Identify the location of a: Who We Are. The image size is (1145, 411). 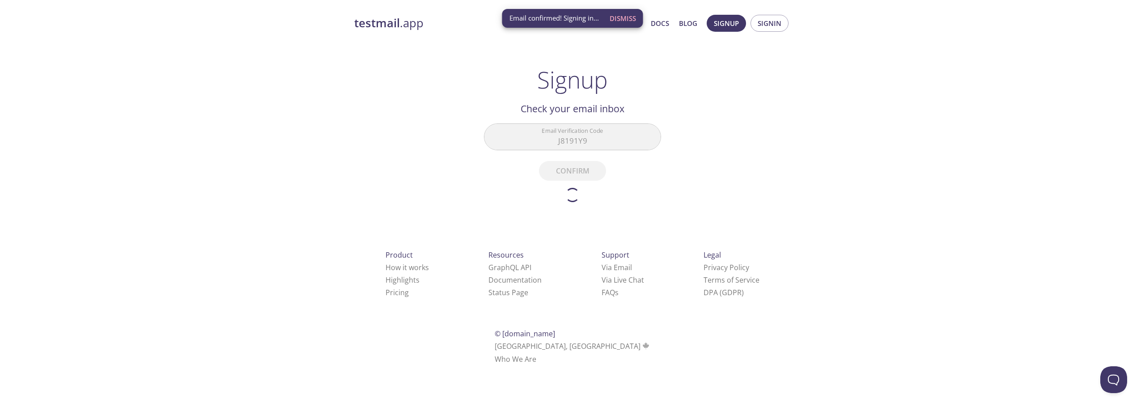
(515, 359).